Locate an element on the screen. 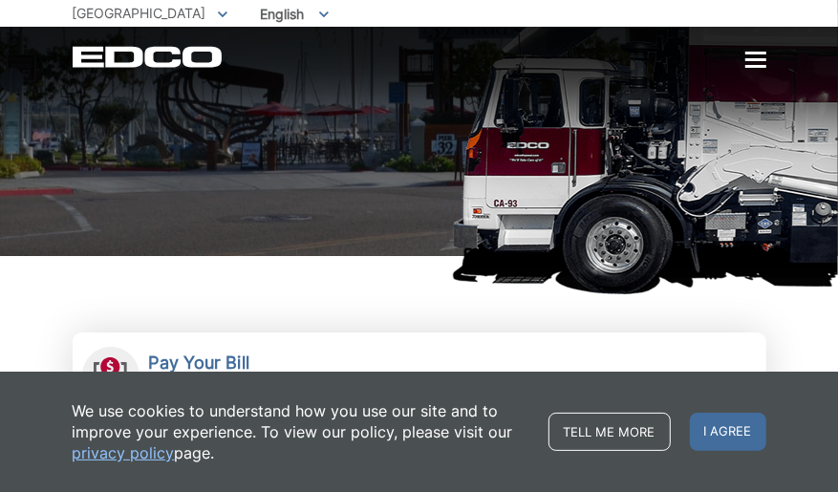 This screenshot has width=838, height=492. a: Tell me more is located at coordinates (610, 432).